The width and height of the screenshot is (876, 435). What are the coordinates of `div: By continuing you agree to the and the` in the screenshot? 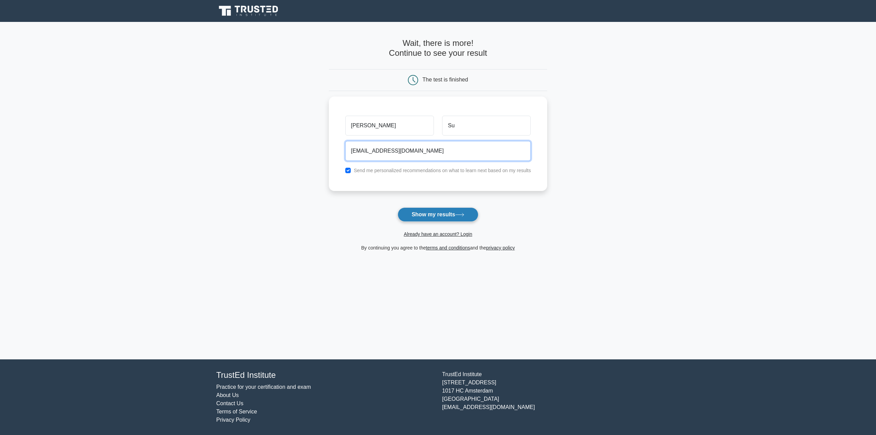 It's located at (438, 248).